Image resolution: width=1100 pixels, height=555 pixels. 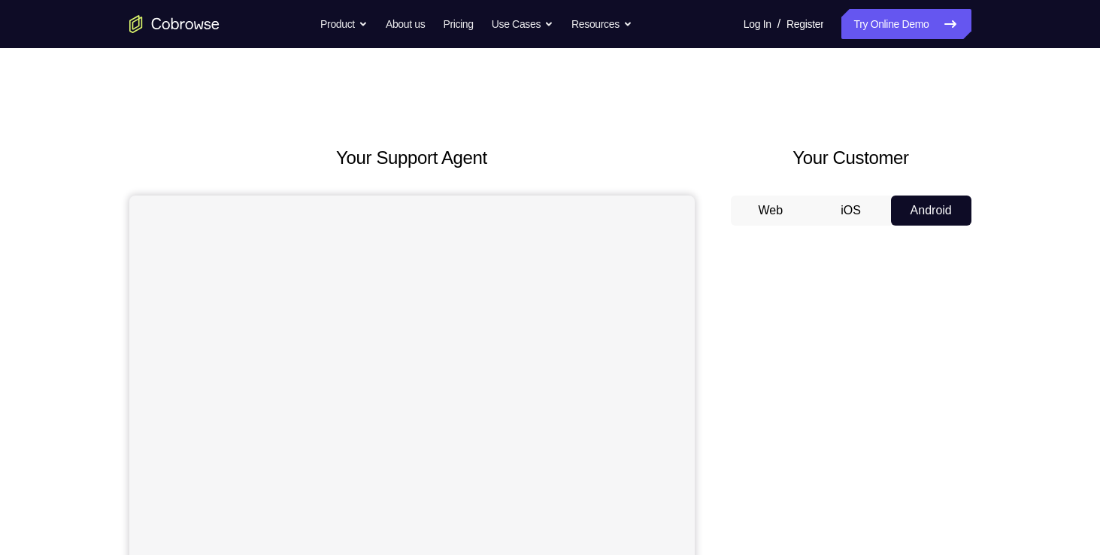 What do you see at coordinates (771, 211) in the screenshot?
I see `button: Web` at bounding box center [771, 211].